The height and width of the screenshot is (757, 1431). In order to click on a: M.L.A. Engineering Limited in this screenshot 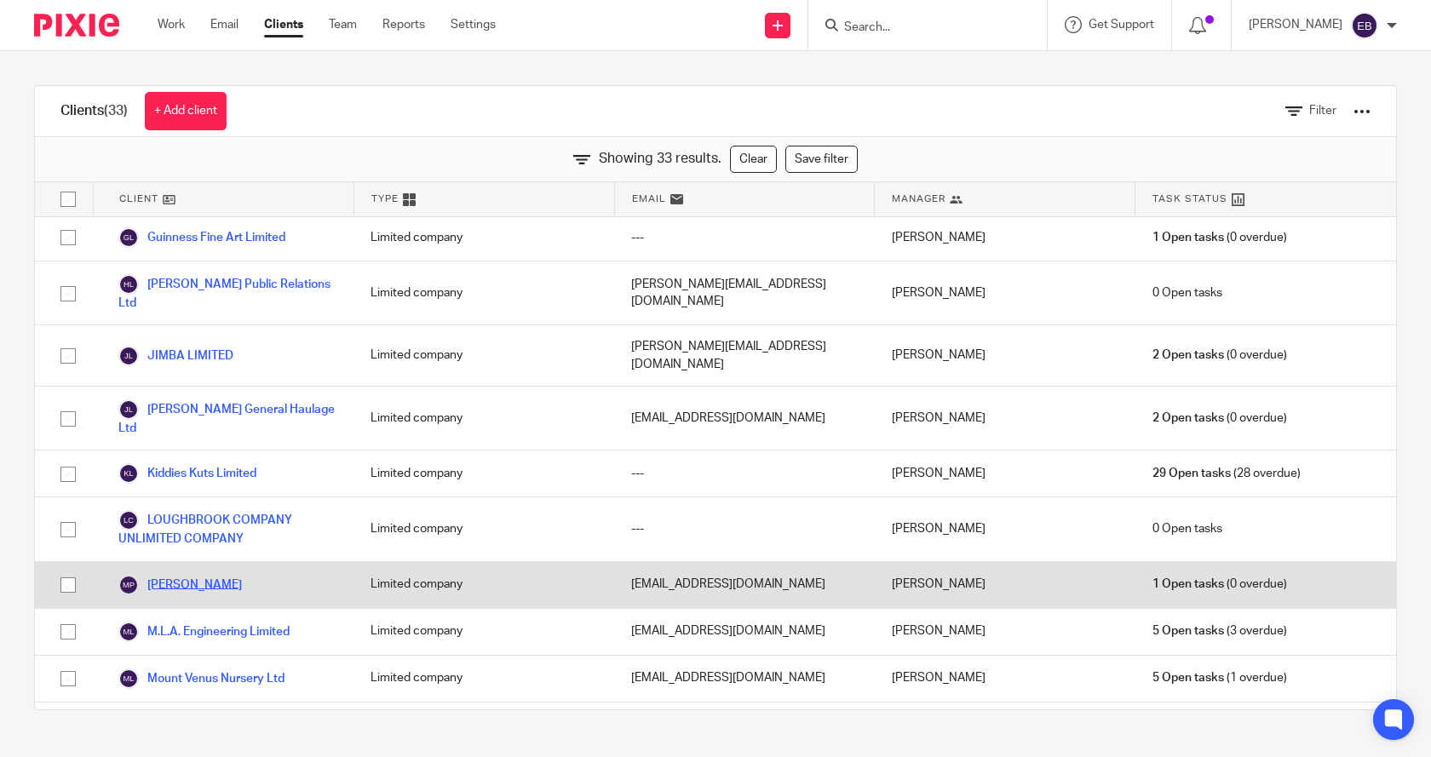, I will do `click(204, 632)`.